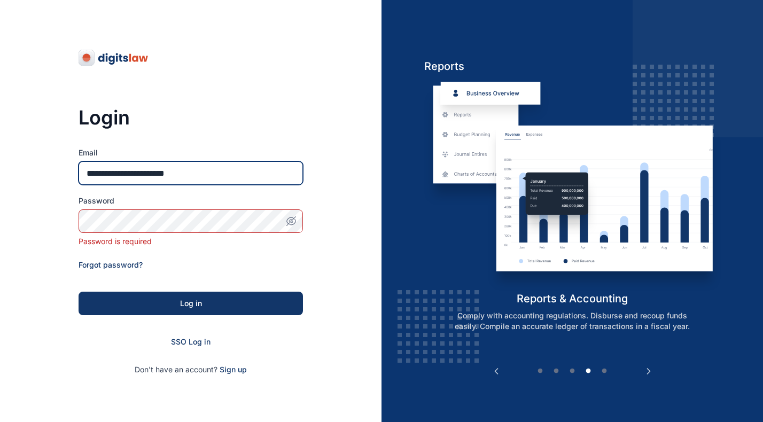 The image size is (763, 422). What do you see at coordinates (233, 370) in the screenshot?
I see `span: Sign up` at bounding box center [233, 370].